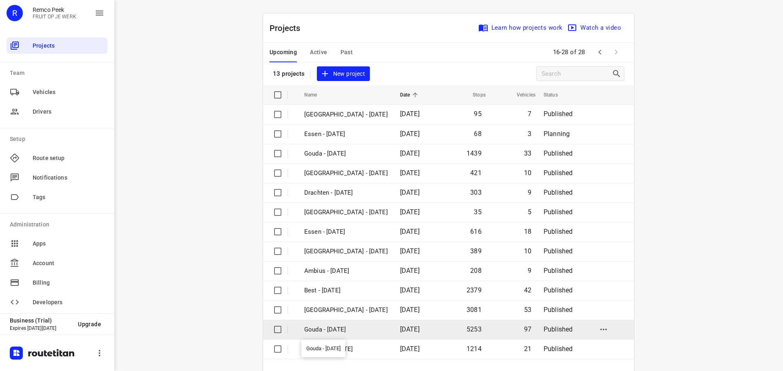 This screenshot has height=371, width=783. Describe the element at coordinates (318, 52) in the screenshot. I see `span: Active` at that location.